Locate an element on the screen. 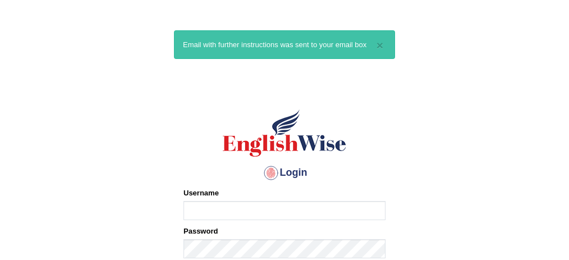  label: Password is located at coordinates (200, 231).